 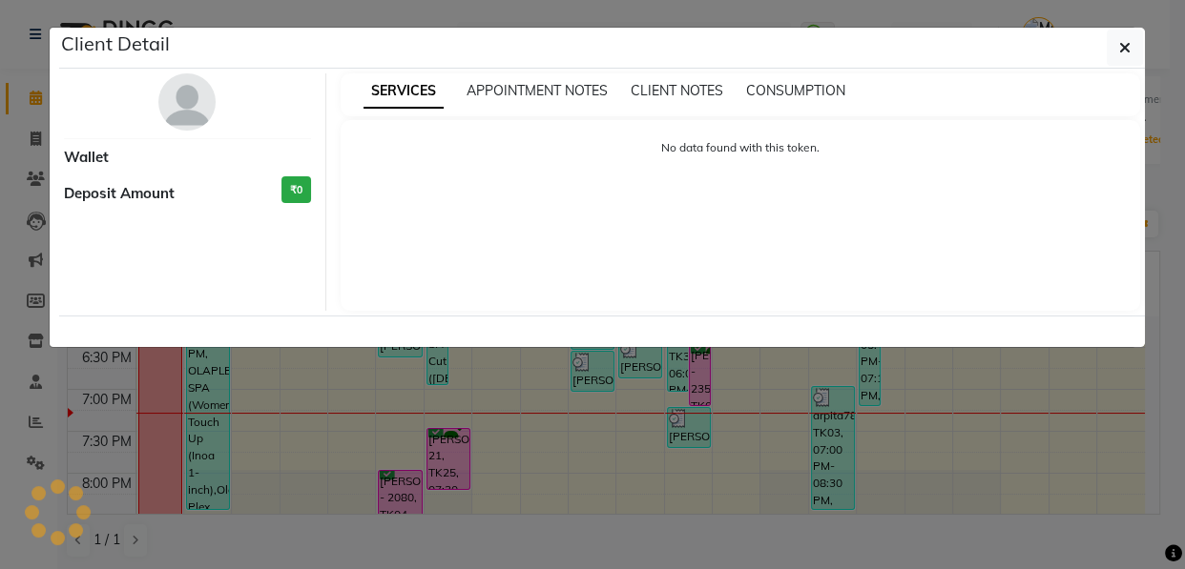 I want to click on span: SERVICES, so click(x=403, y=92).